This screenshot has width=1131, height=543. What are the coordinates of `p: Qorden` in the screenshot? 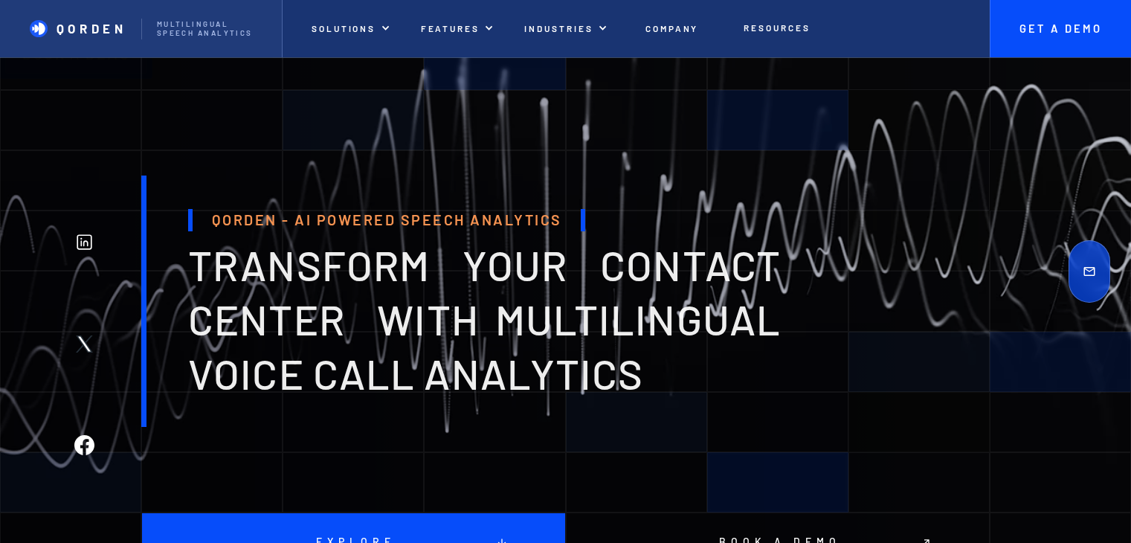 It's located at (91, 28).